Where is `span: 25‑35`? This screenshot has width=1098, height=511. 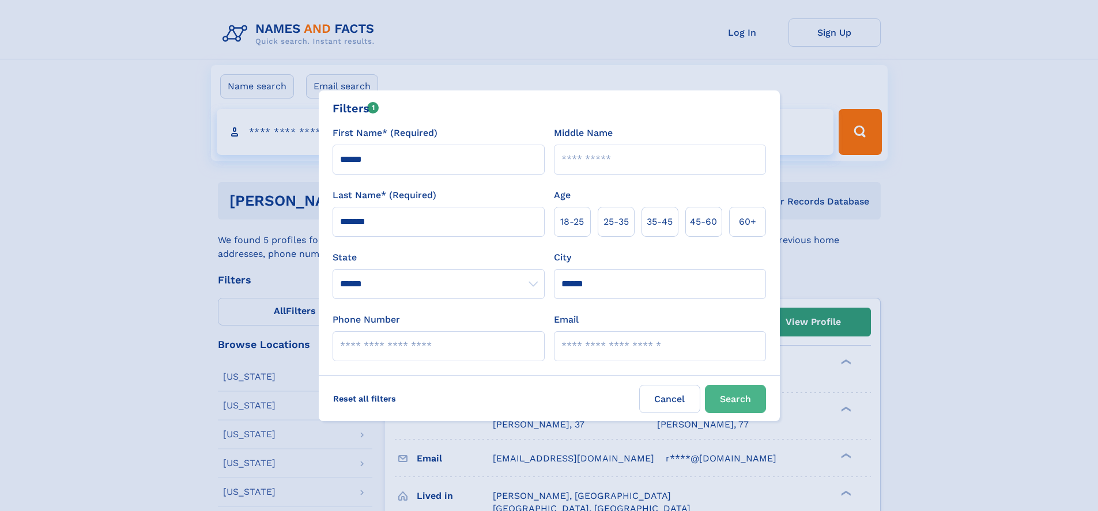 span: 25‑35 is located at coordinates (616, 222).